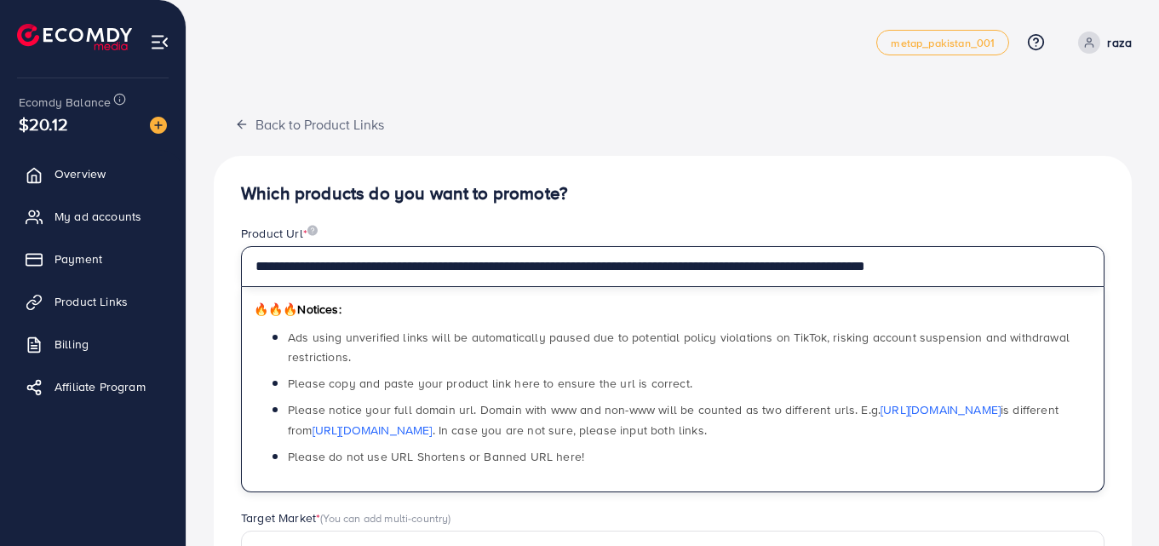  I want to click on a: Payment, so click(93, 259).